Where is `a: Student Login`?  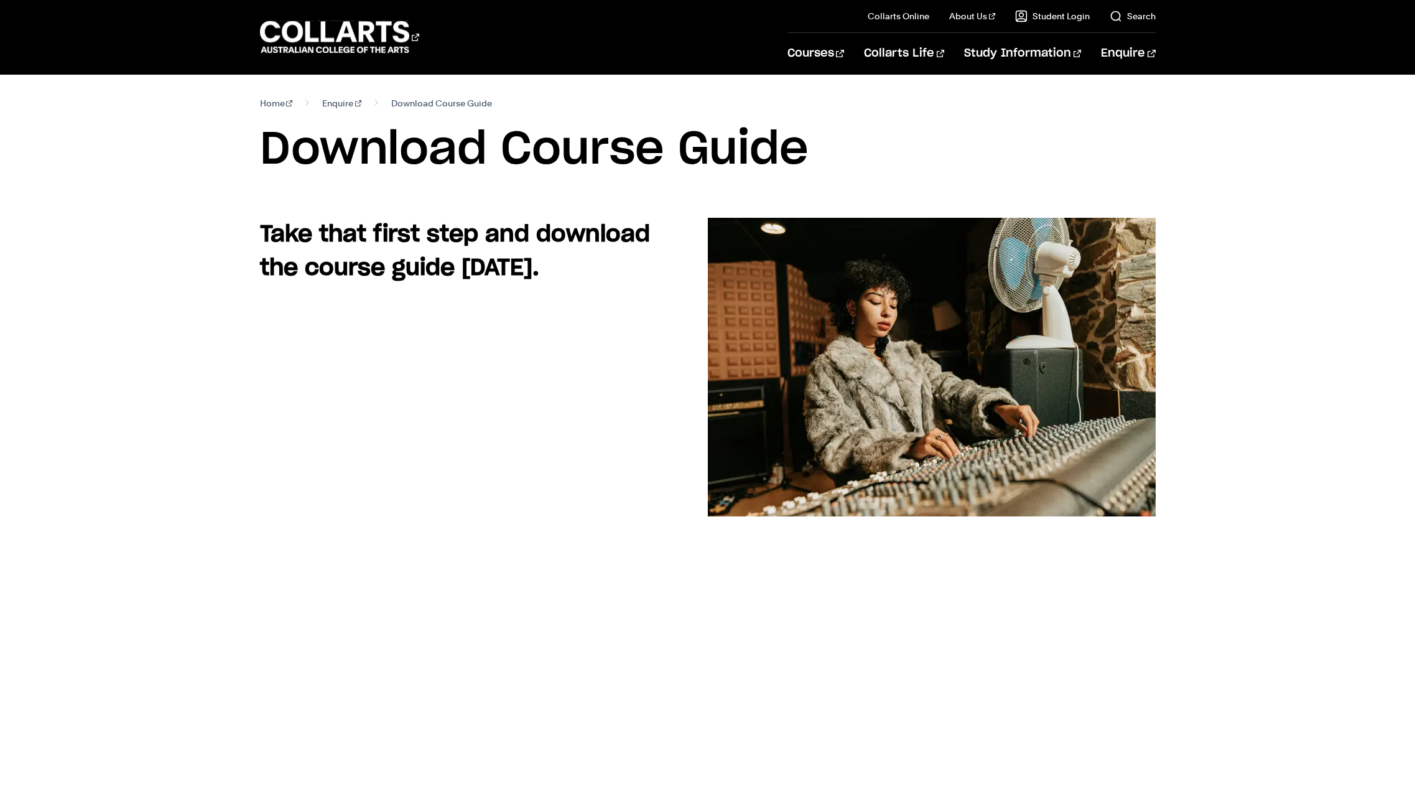 a: Student Login is located at coordinates (1053, 16).